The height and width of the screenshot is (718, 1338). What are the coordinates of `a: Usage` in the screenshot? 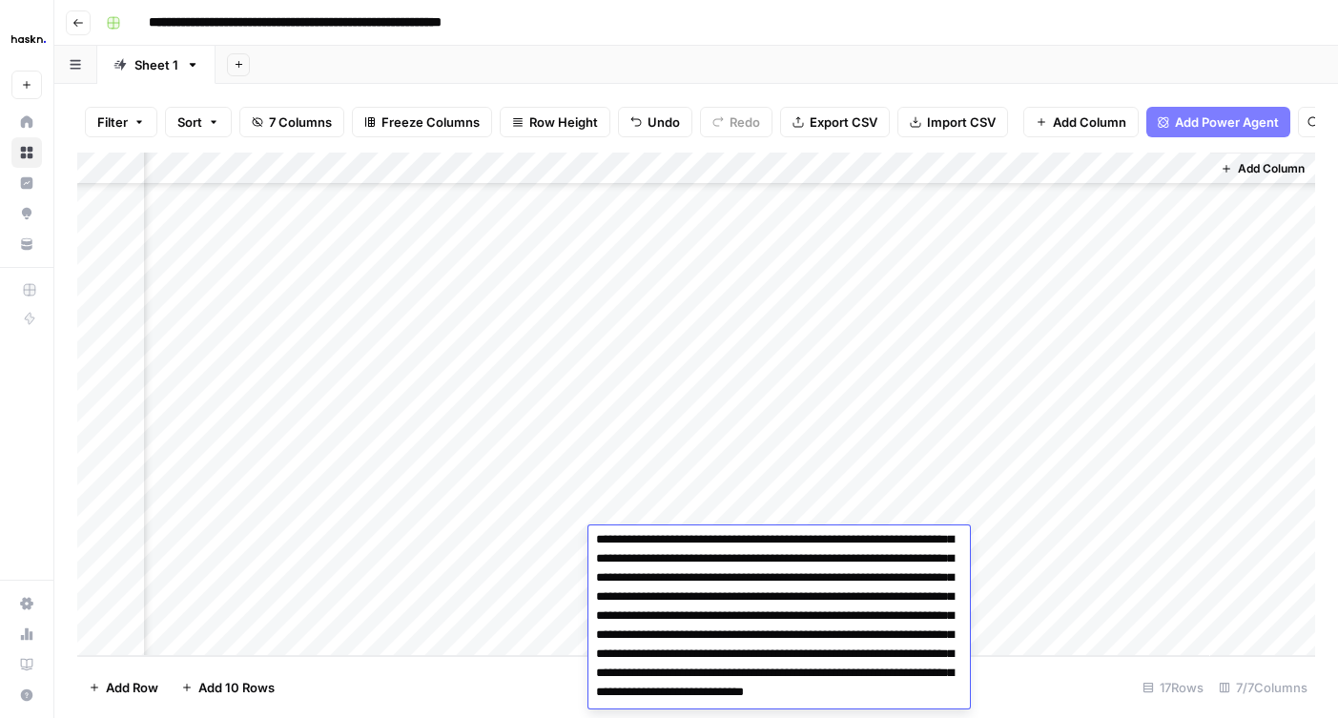 It's located at (27, 634).